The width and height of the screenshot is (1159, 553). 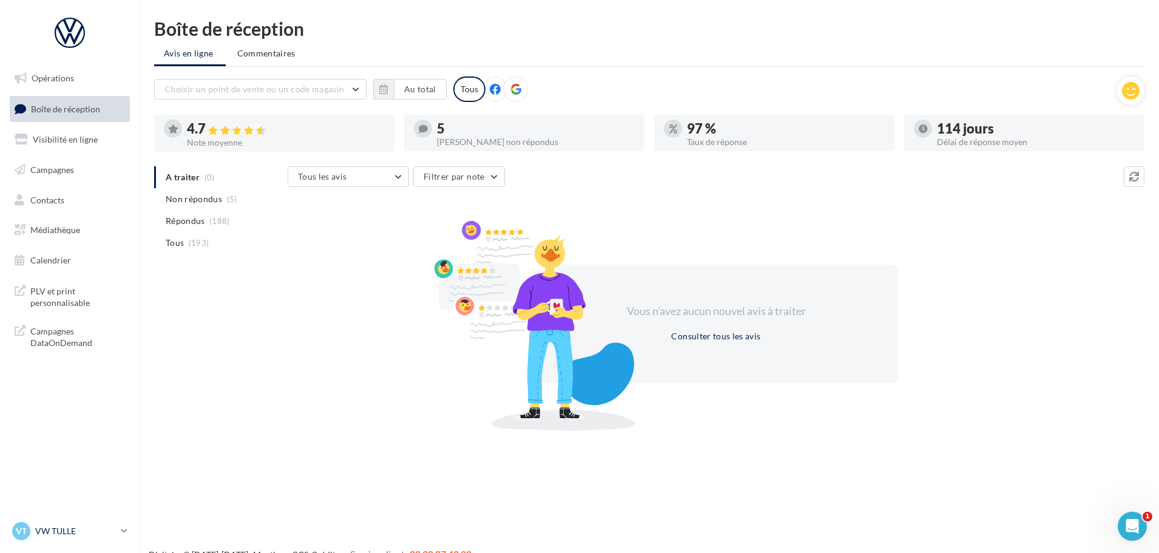 I want to click on span: Campagnes, so click(x=52, y=169).